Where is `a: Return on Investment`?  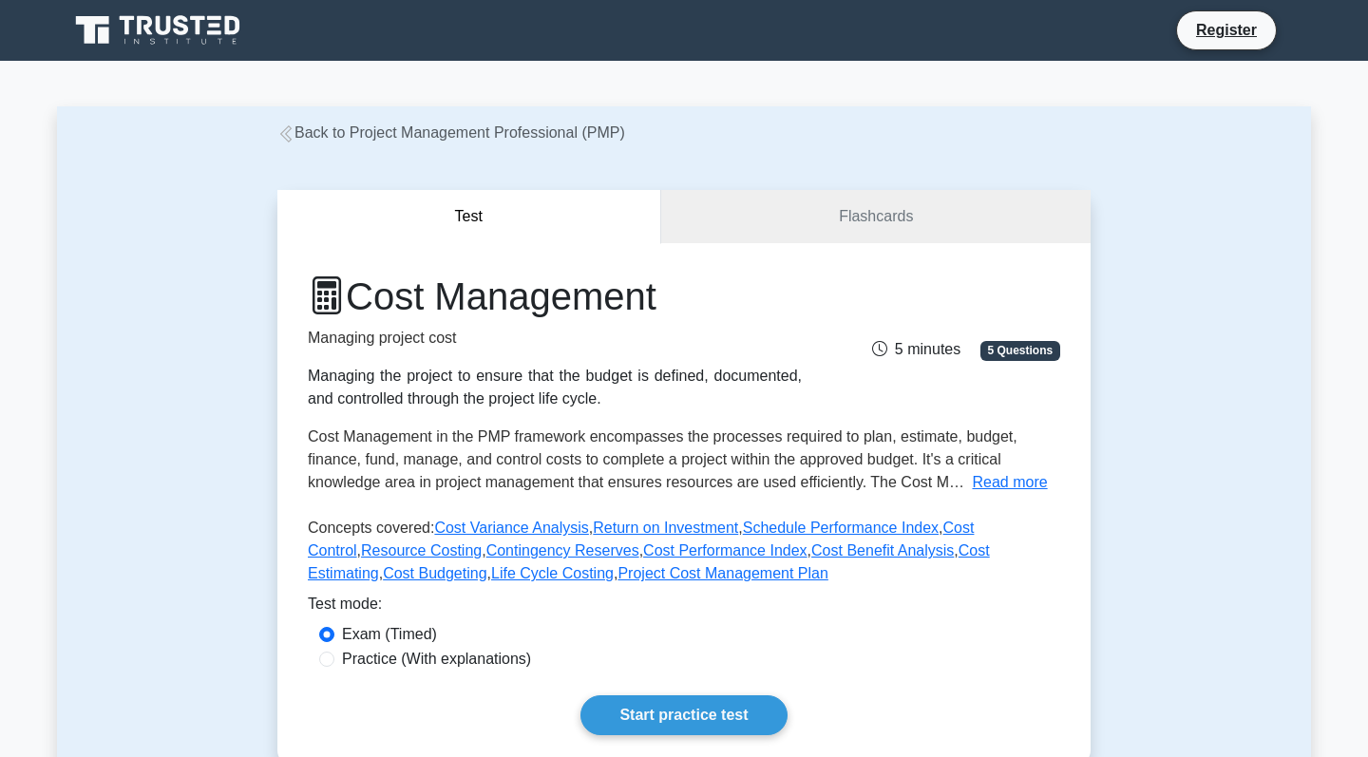 a: Return on Investment is located at coordinates (665, 527).